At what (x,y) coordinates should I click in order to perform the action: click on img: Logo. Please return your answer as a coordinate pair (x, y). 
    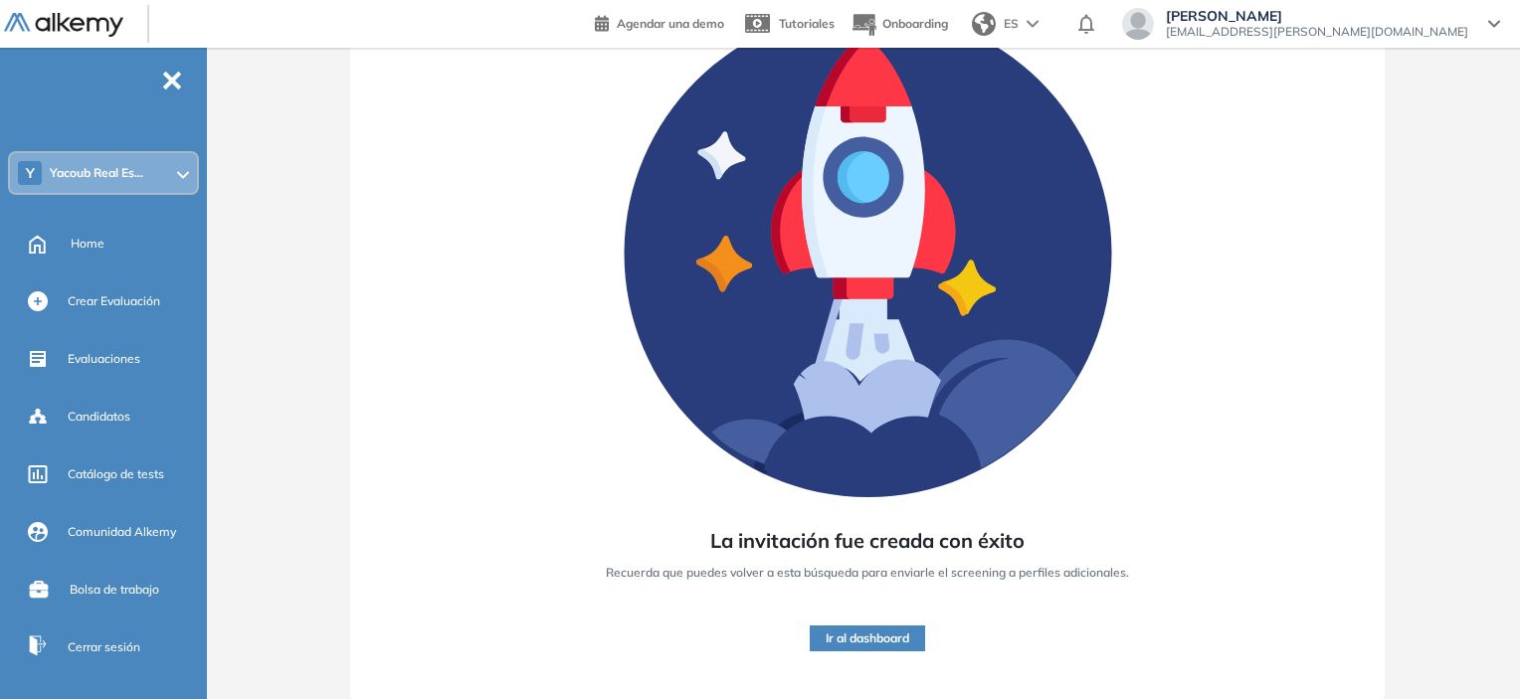
    Looking at the image, I should click on (64, 25).